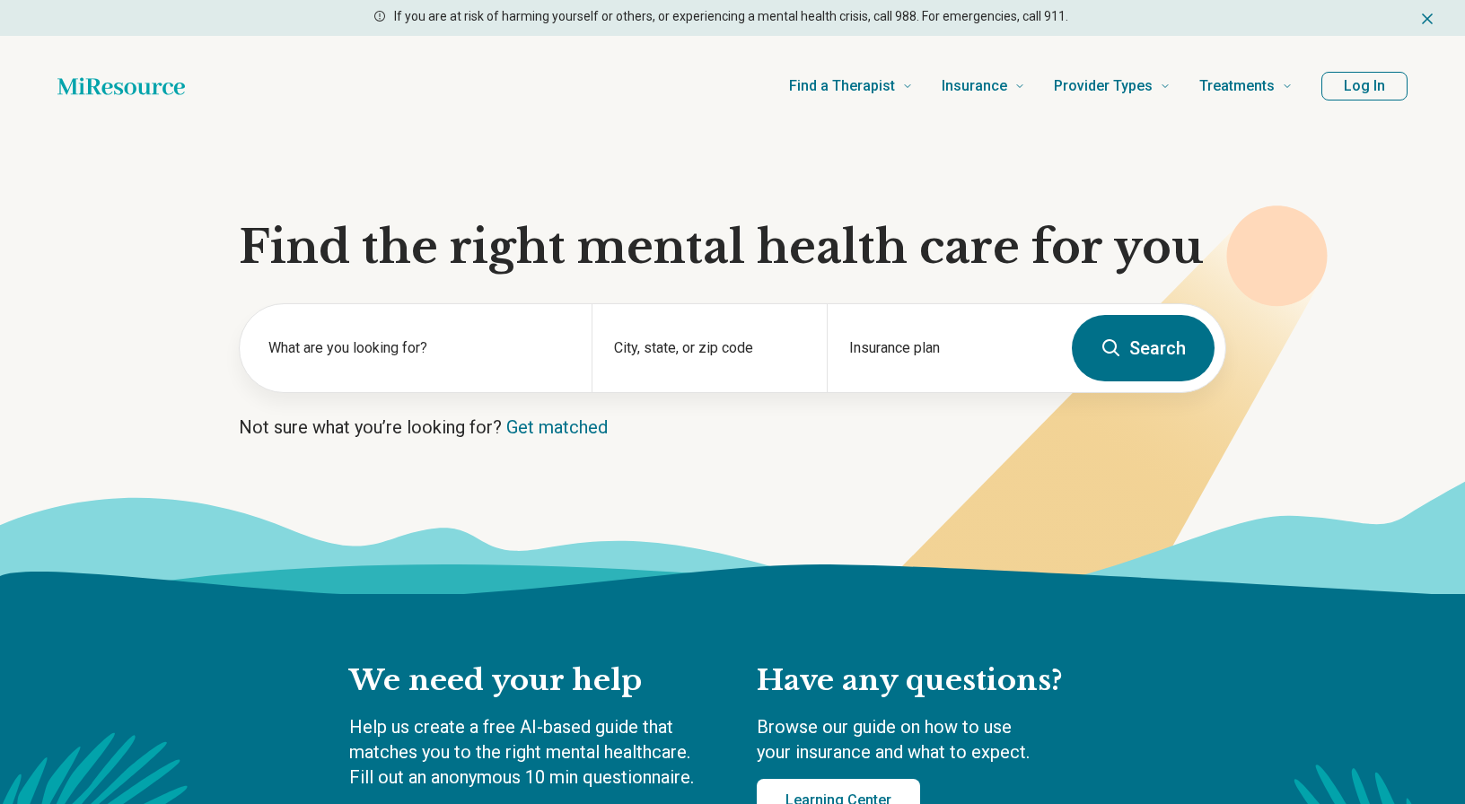 The height and width of the screenshot is (804, 1465). What do you see at coordinates (557, 427) in the screenshot?
I see `a: Get matched` at bounding box center [557, 427].